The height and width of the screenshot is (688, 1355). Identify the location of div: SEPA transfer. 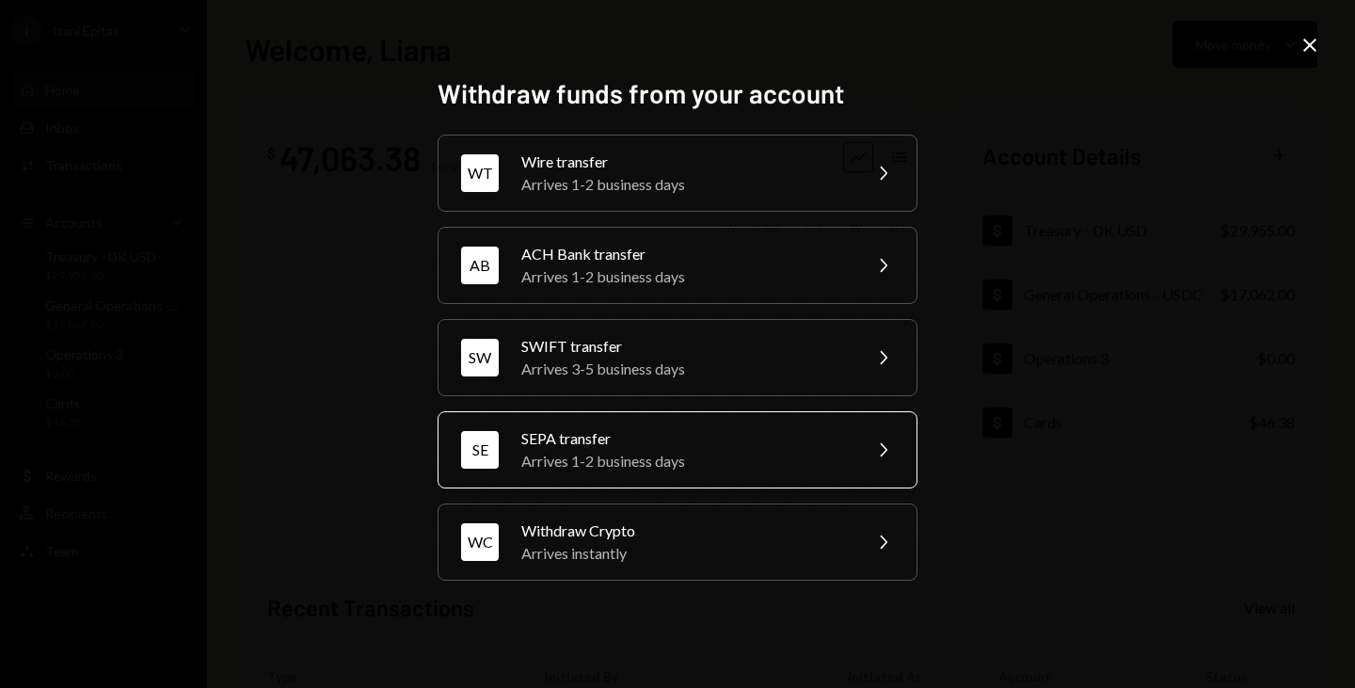
(685, 439).